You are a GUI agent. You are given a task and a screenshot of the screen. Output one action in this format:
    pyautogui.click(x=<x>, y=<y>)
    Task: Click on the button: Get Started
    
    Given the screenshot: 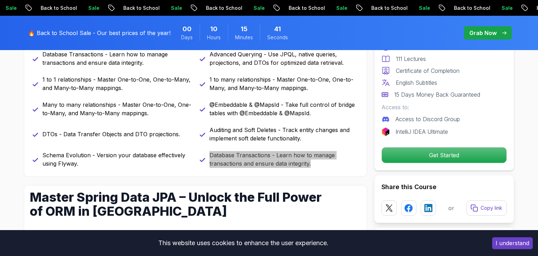 What is the action you would take?
    pyautogui.click(x=444, y=155)
    